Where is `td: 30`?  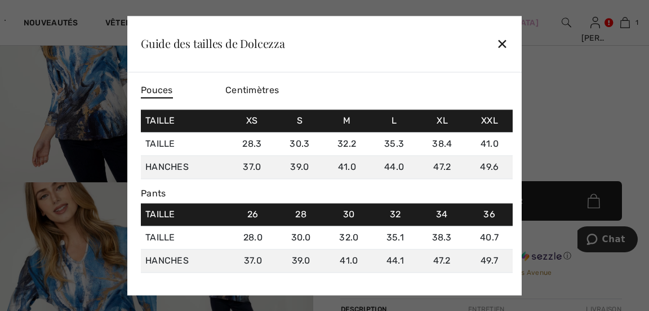 td: 30 is located at coordinates (349, 214).